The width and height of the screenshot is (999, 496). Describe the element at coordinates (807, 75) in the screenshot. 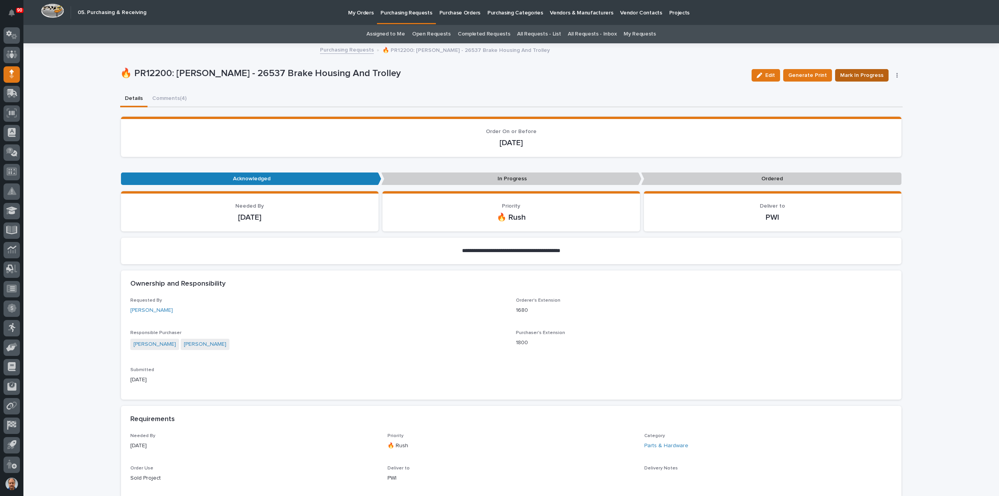

I see `span: Generate Print` at that location.